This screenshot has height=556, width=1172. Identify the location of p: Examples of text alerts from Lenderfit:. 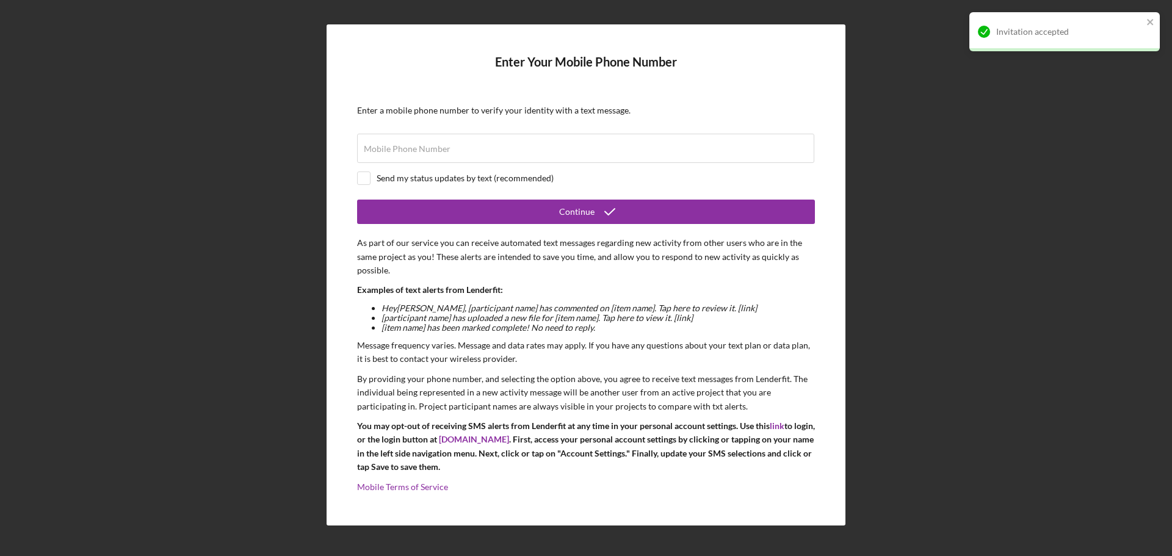
(586, 290).